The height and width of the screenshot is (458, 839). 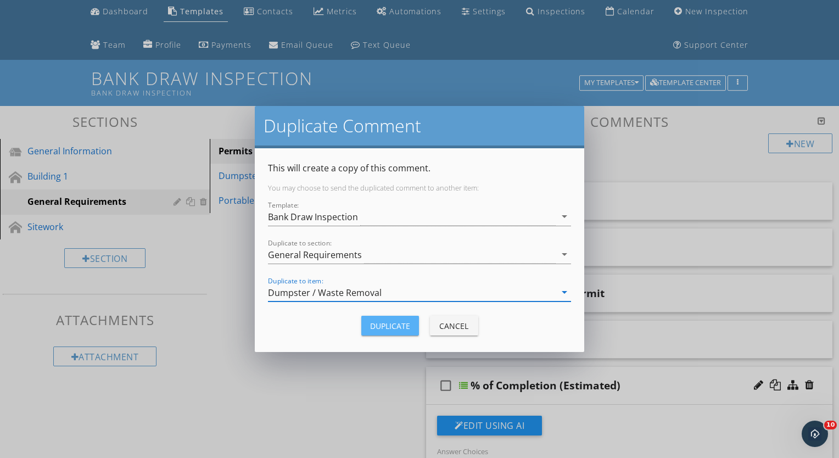 I want to click on div: Cancel, so click(x=454, y=326).